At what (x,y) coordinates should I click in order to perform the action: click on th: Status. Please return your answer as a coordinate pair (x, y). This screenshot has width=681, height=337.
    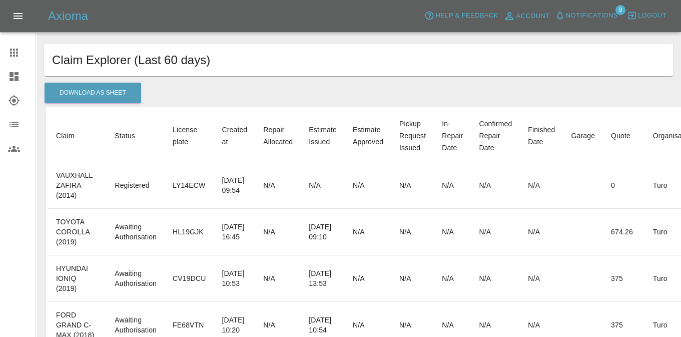
    Looking at the image, I should click on (136, 136).